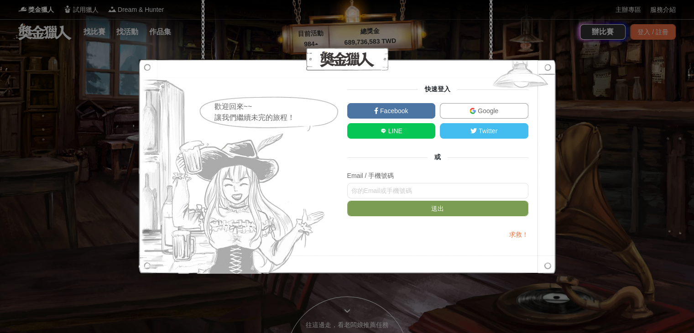 This screenshot has width=694, height=333. What do you see at coordinates (438, 157) in the screenshot?
I see `span: 或` at bounding box center [438, 157].